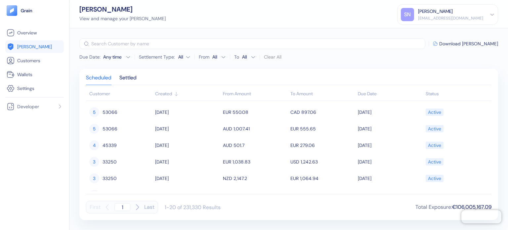 The height and width of the screenshot is (230, 508). Describe the element at coordinates (323, 195) in the screenshot. I see `td: USD 1,141.77` at that location.